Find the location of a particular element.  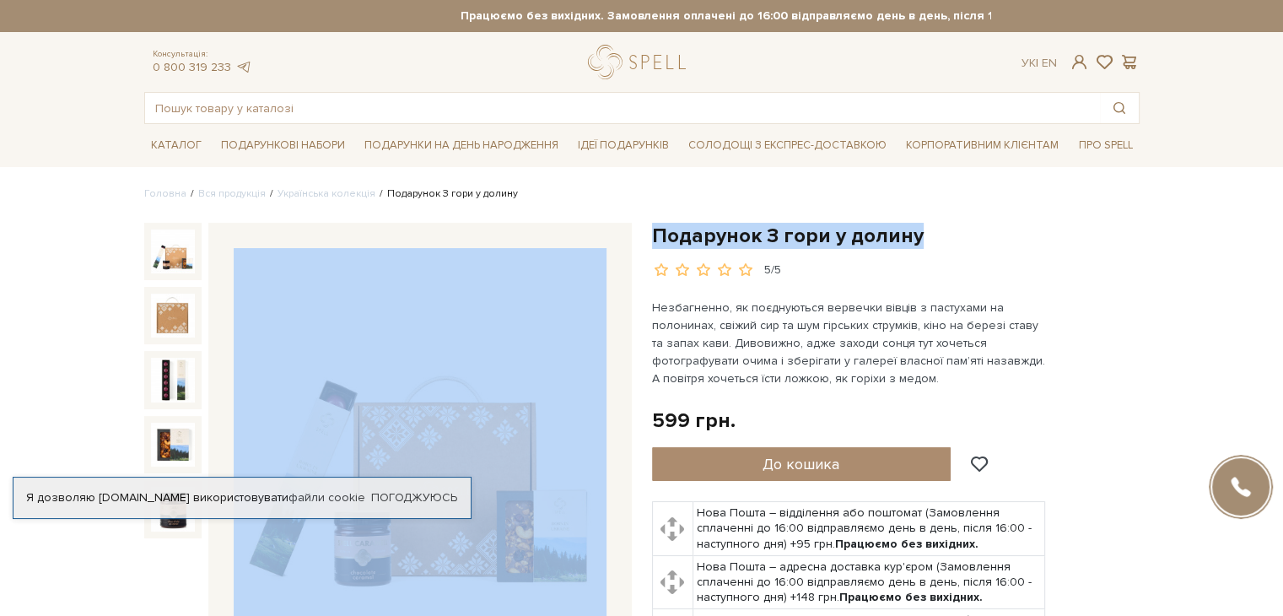

a: telegram is located at coordinates (244, 67).